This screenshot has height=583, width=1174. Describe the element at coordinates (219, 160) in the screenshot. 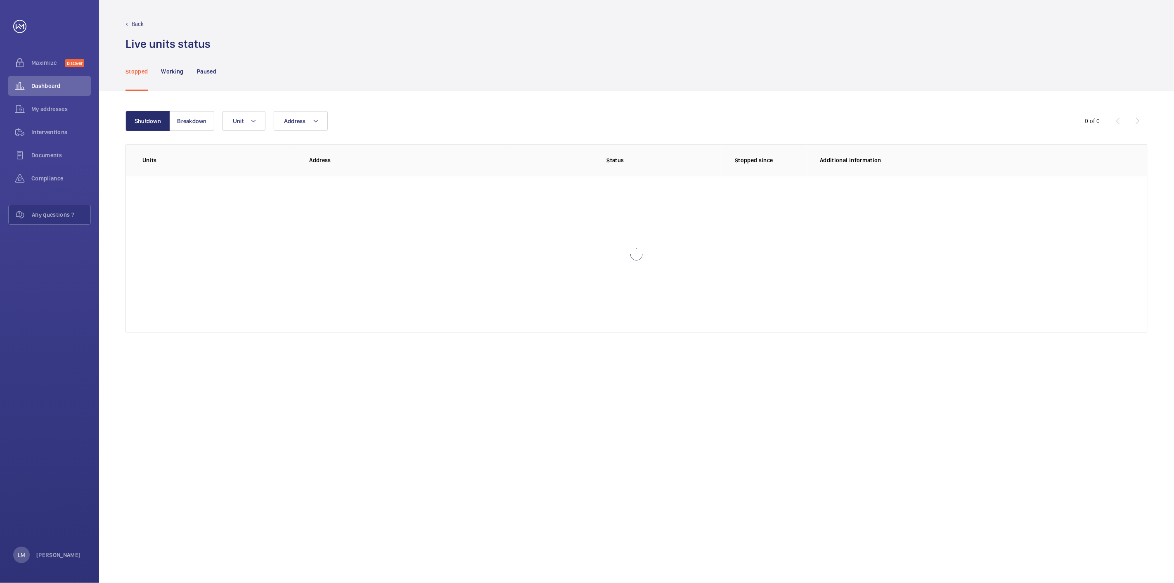

I see `p: Units` at that location.